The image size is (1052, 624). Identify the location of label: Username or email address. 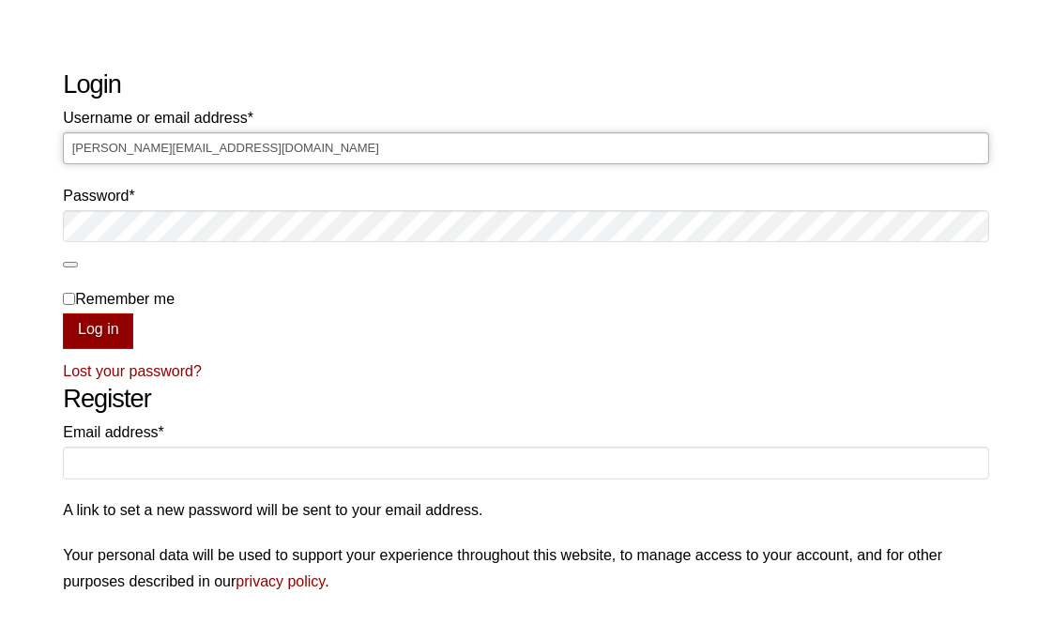
(526, 117).